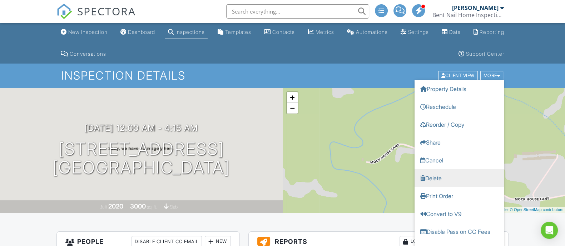 The image size is (565, 246). What do you see at coordinates (279, 32) in the screenshot?
I see `a: Contacts` at bounding box center [279, 32].